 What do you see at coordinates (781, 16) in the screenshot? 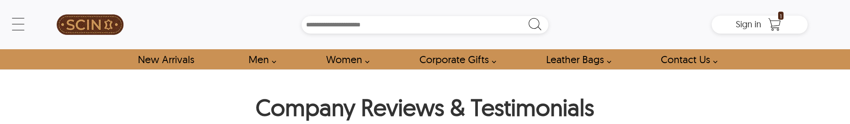
I see `span: 1` at bounding box center [781, 16].